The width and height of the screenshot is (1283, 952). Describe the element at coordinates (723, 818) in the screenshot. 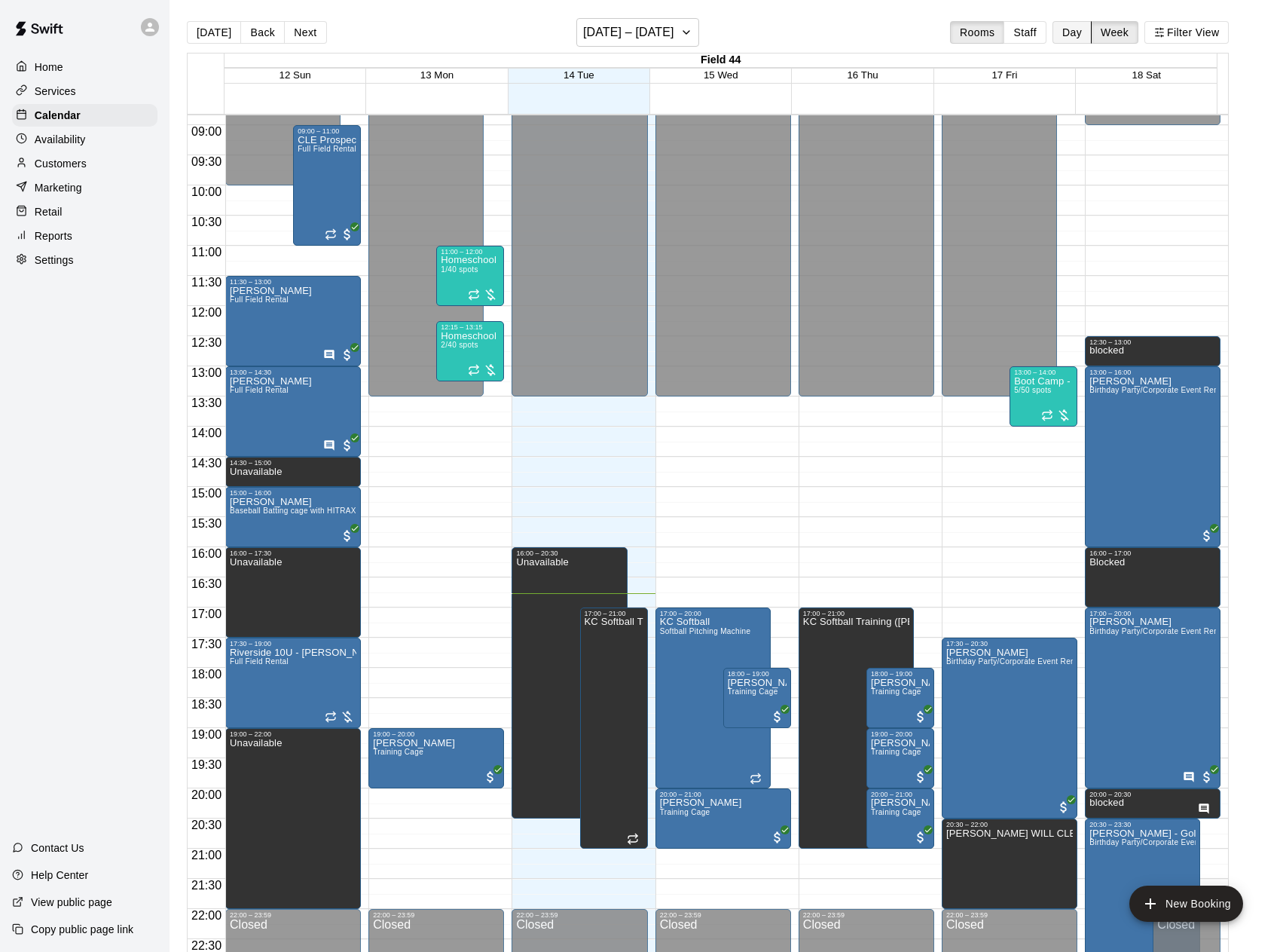

I see `div: 20:00 – 21:00: Jack Dobrowolski` at that location.